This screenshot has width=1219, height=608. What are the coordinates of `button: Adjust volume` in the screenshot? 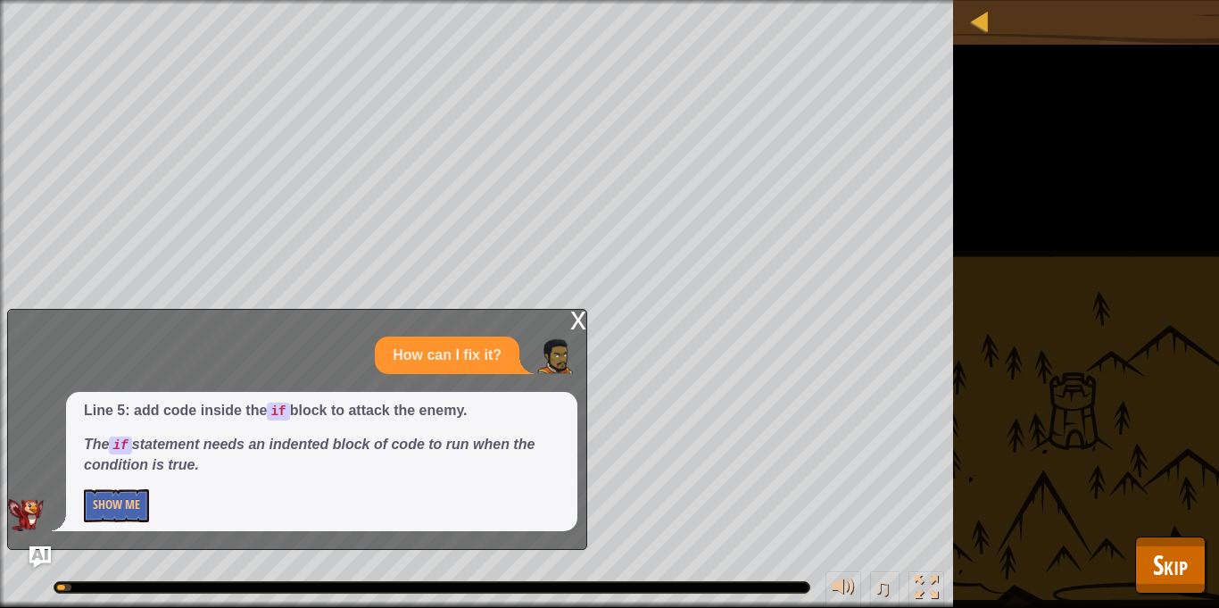 It's located at (843, 589).